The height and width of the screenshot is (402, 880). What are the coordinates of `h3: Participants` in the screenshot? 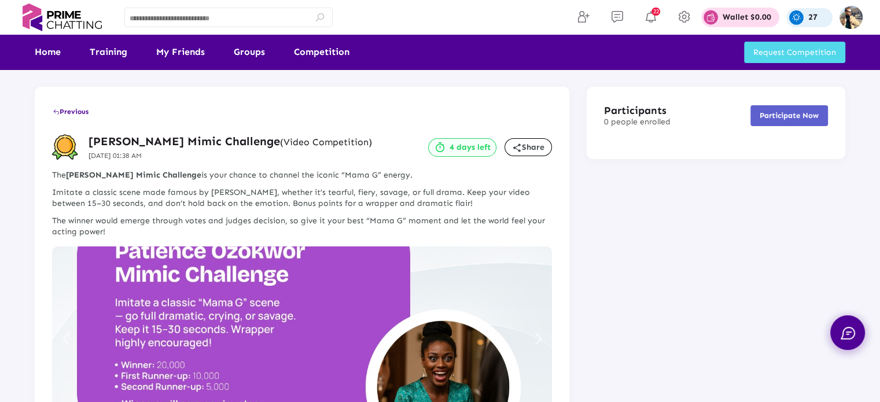 It's located at (637, 111).